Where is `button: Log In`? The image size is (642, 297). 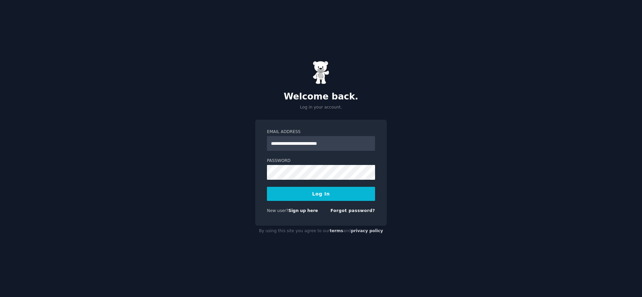 button: Log In is located at coordinates (321, 194).